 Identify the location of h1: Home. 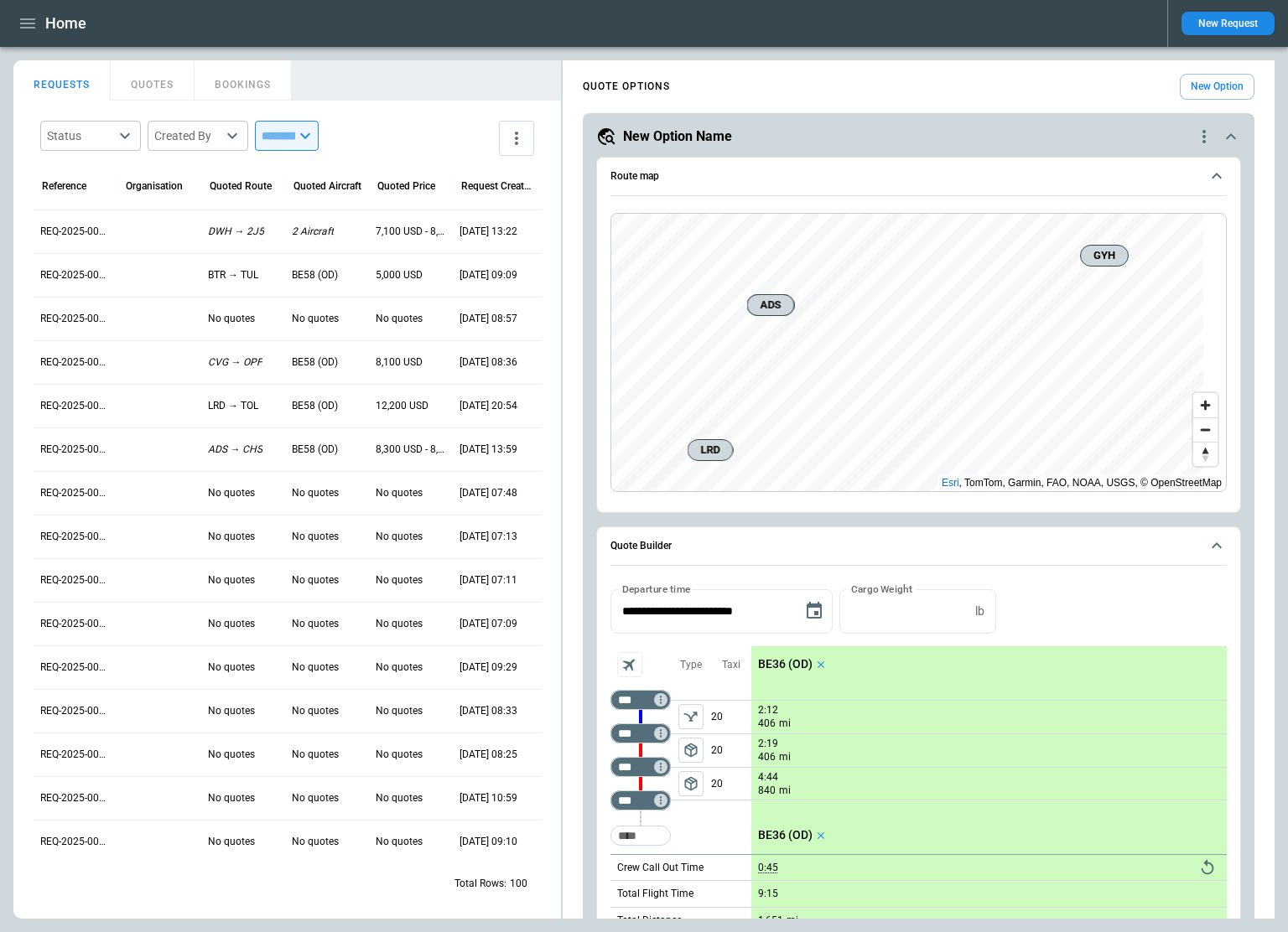
(65, 23).